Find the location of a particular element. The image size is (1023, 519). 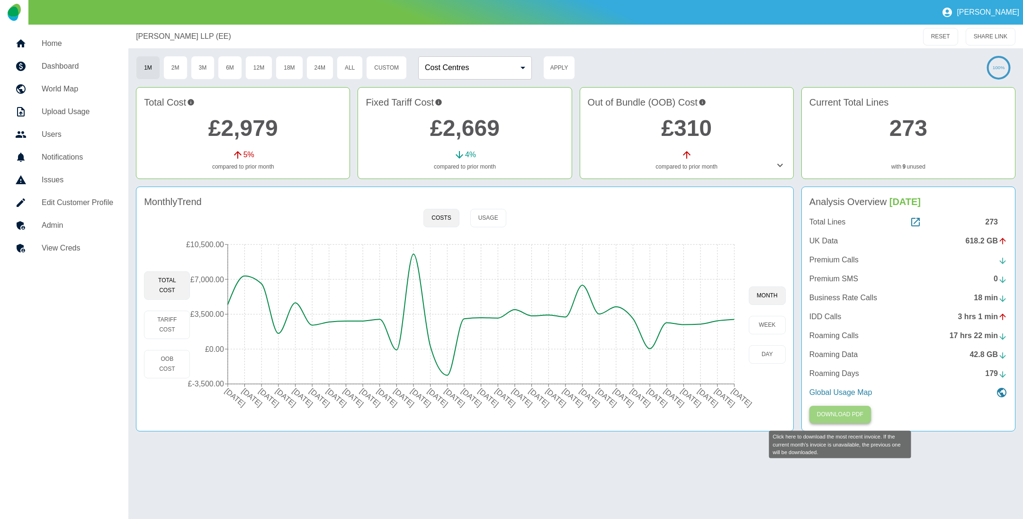

h5: Home is located at coordinates (77, 44).